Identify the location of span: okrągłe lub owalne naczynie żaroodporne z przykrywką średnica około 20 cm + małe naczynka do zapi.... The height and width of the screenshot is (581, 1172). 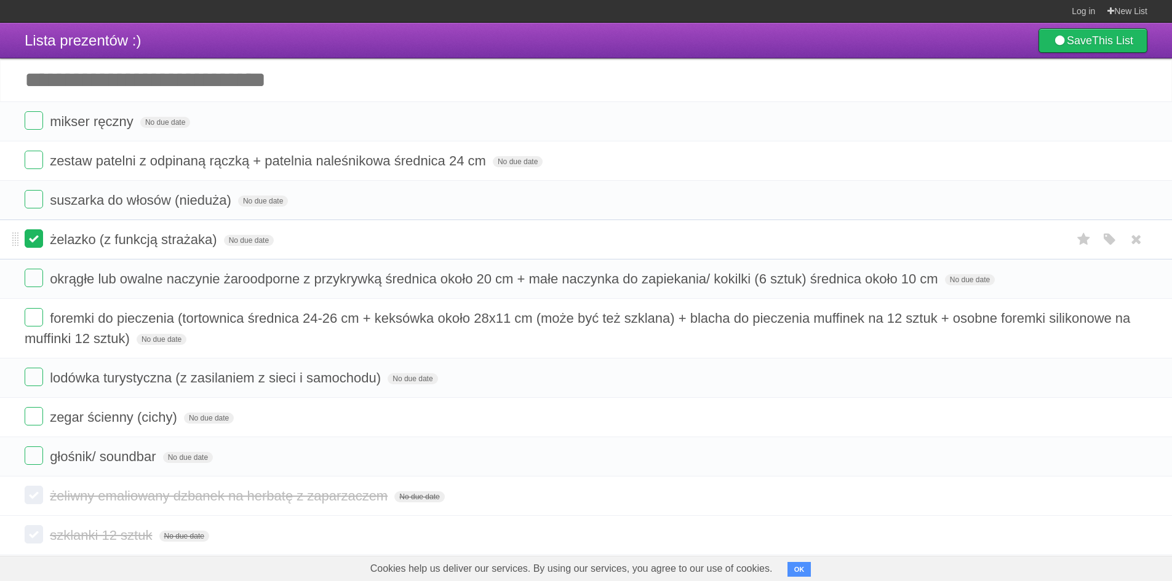
(495, 279).